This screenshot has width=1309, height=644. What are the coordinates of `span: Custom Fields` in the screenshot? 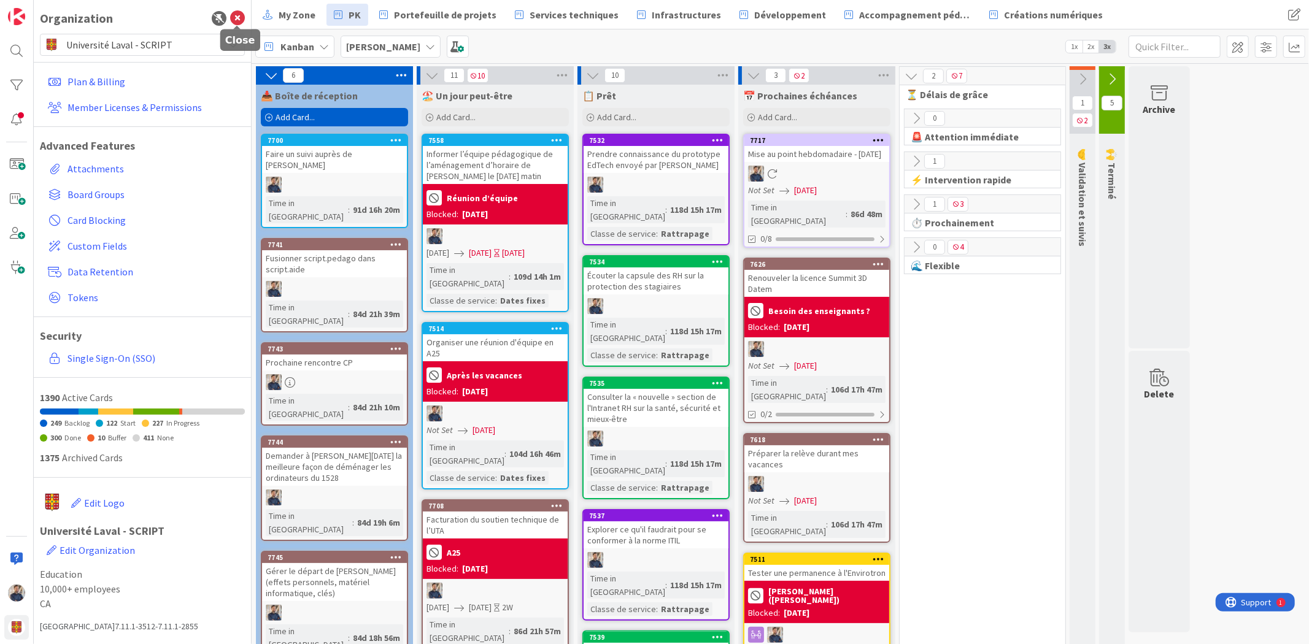 It's located at (153, 246).